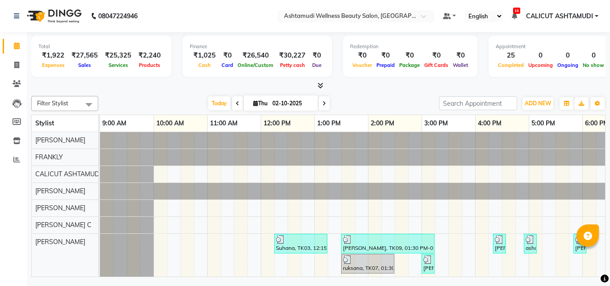 Image resolution: width=610 pixels, height=286 pixels. What do you see at coordinates (460, 65) in the screenshot?
I see `span: Wallet` at bounding box center [460, 65].